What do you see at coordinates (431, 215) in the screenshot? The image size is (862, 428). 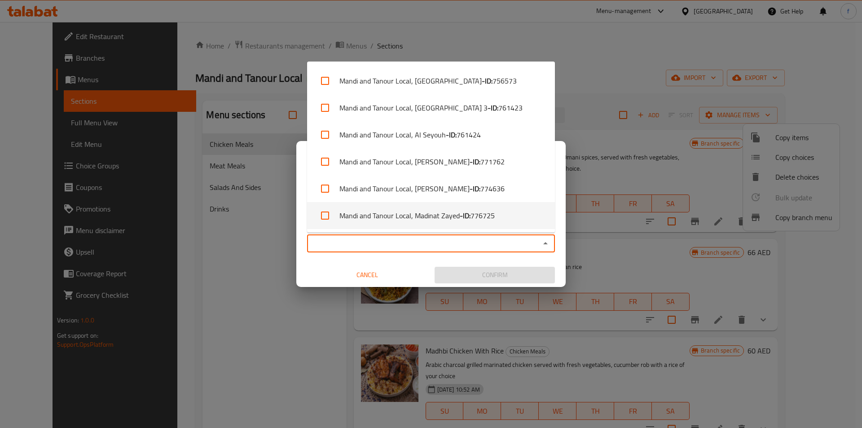 I see `li: Mandi and Tanour Local, Madinat Zayed` at bounding box center [431, 215].